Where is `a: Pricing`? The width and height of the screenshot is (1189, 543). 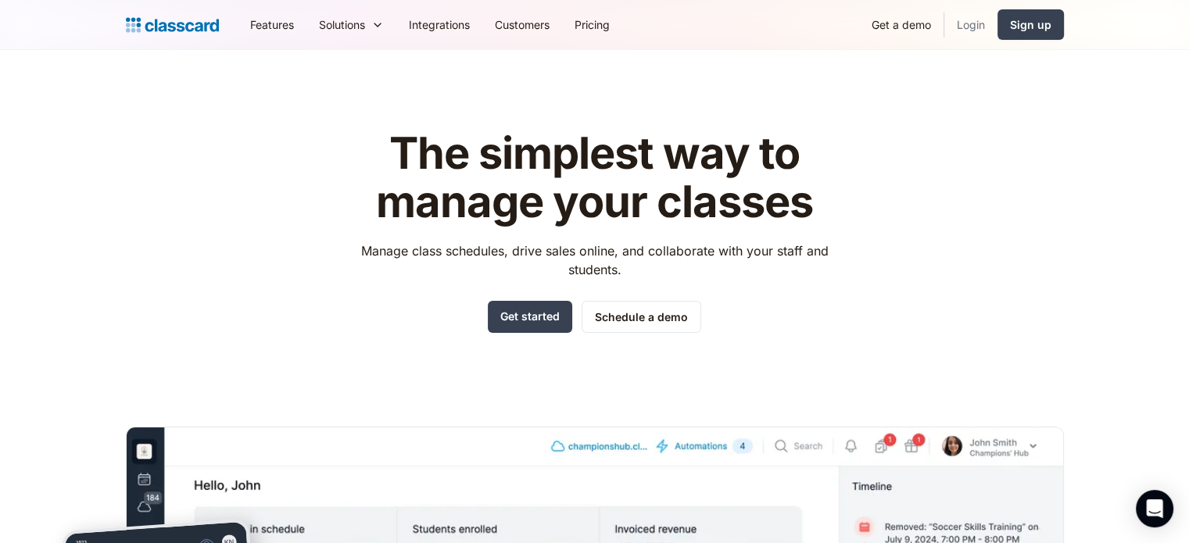
a: Pricing is located at coordinates (592, 24).